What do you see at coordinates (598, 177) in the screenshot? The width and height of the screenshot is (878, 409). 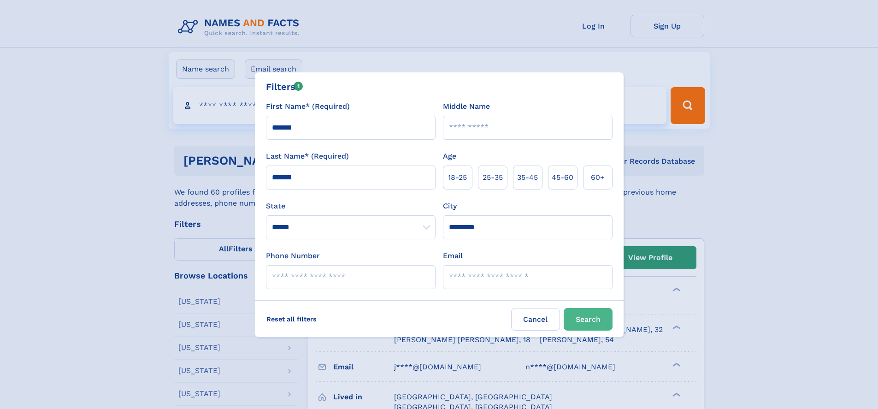 I see `span: 60+` at bounding box center [598, 177].